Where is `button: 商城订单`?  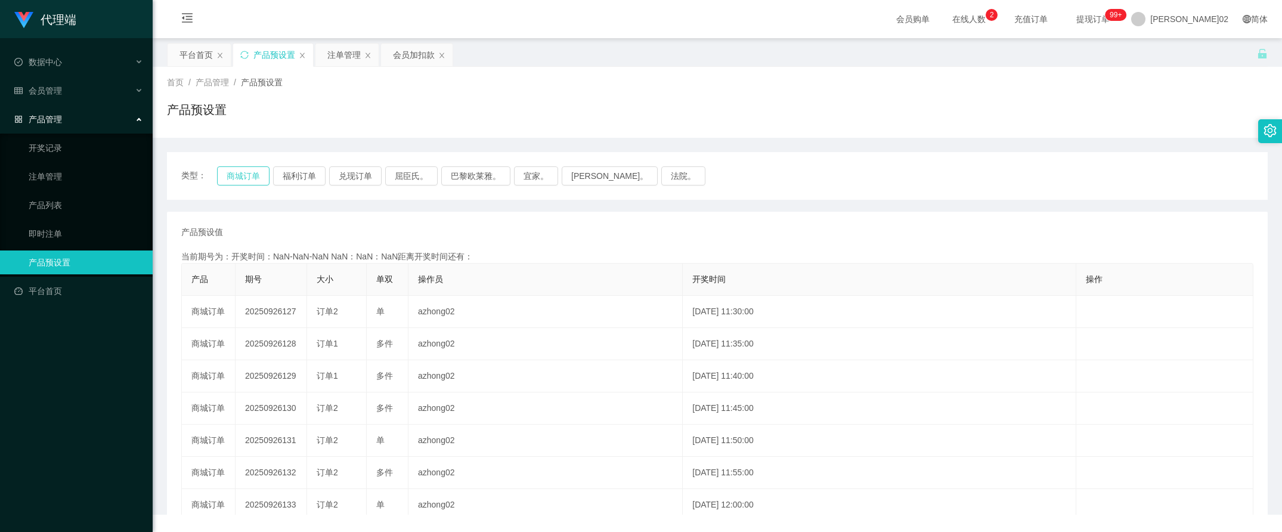 button: 商城订单 is located at coordinates (243, 176).